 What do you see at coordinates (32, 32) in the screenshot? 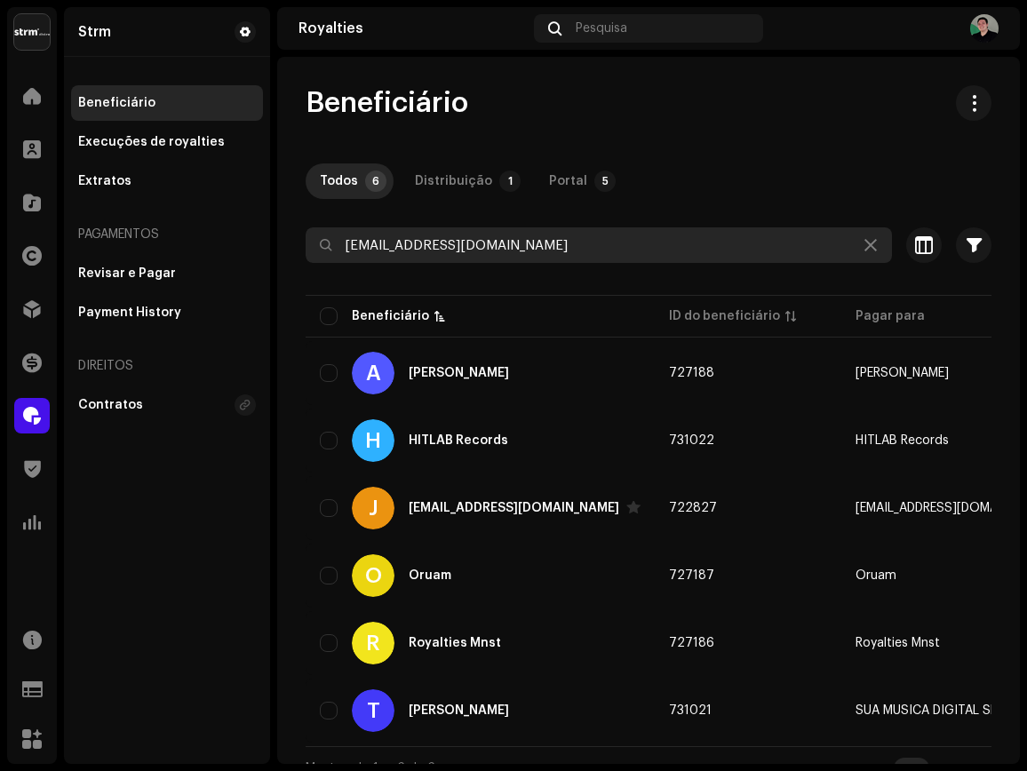
I see `img: 408b884b-546b-4518-8448-1008f9c76b02` at bounding box center [32, 32].